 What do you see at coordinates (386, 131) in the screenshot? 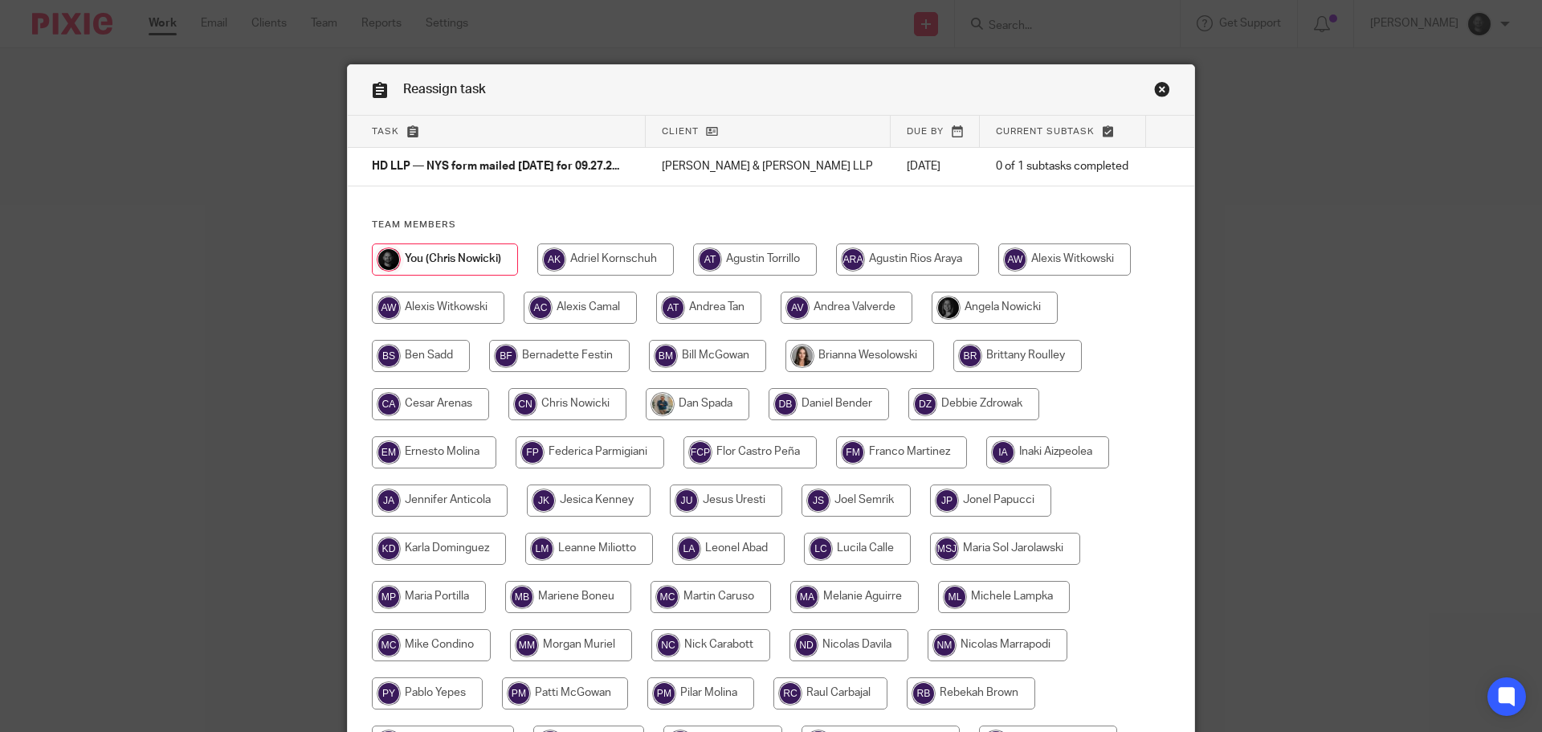
I see `span: Task` at bounding box center [386, 131].